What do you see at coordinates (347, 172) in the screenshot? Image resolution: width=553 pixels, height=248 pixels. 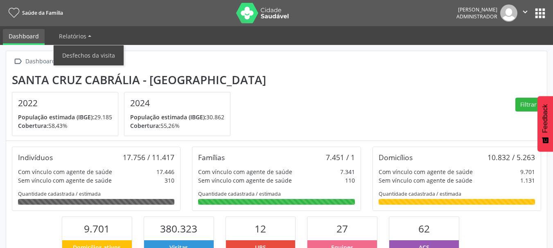 I see `div: 7.341` at bounding box center [347, 172].